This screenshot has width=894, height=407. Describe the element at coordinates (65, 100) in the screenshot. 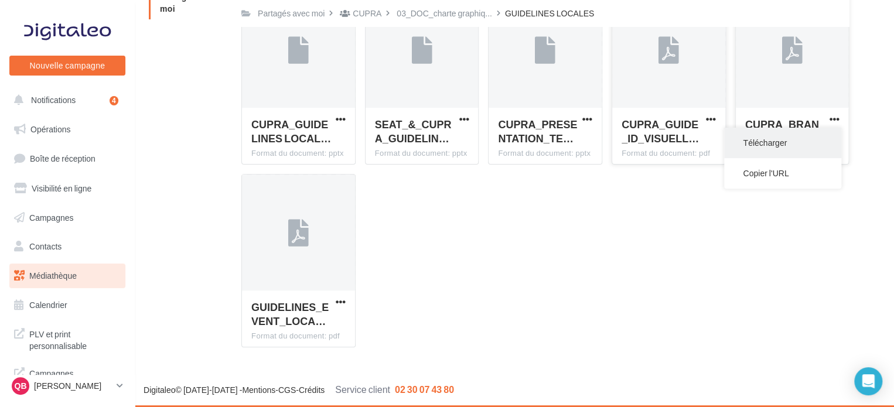

I see `button: Notifications 4` at that location.